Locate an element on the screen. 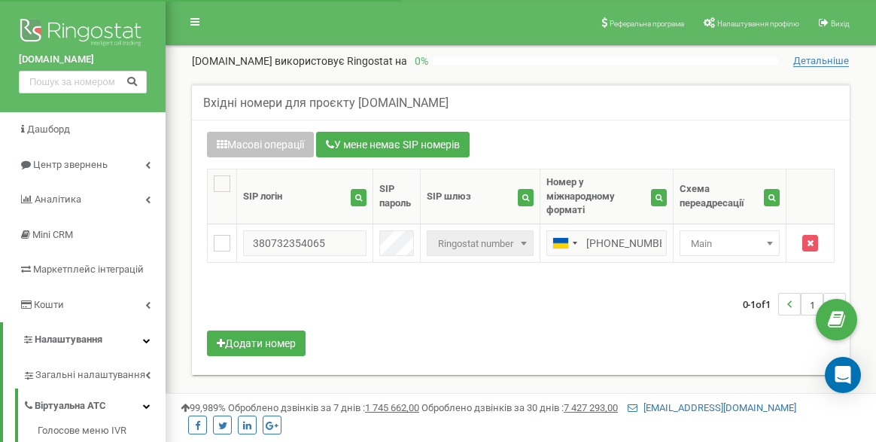 The width and height of the screenshot is (876, 442). div: Схема переадресації is located at coordinates (722, 196).